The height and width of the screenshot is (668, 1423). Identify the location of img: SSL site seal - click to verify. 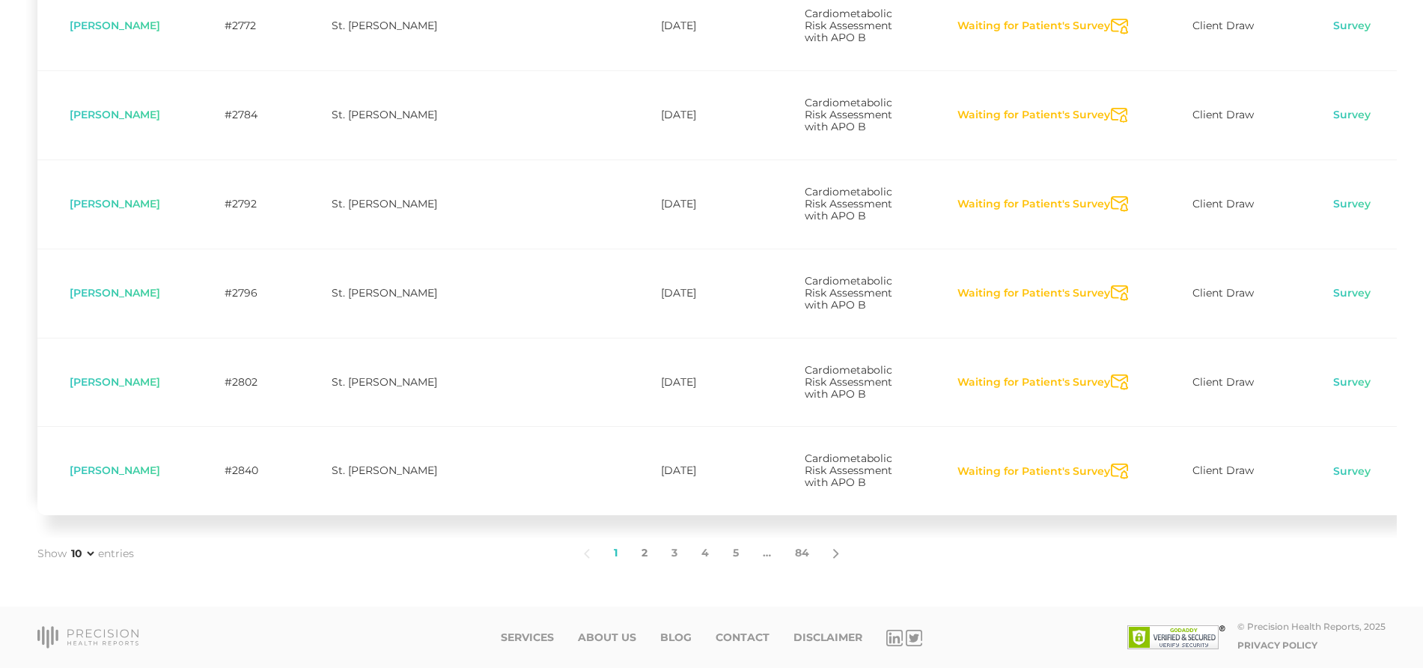
(1176, 637).